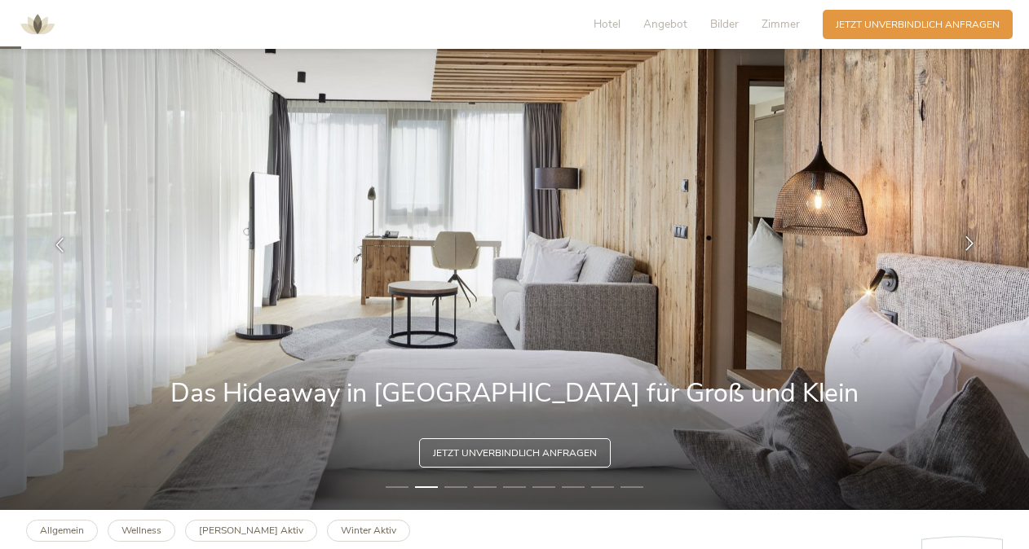 This screenshot has width=1029, height=549. Describe the element at coordinates (141, 531) in the screenshot. I see `a: Wellness` at that location.